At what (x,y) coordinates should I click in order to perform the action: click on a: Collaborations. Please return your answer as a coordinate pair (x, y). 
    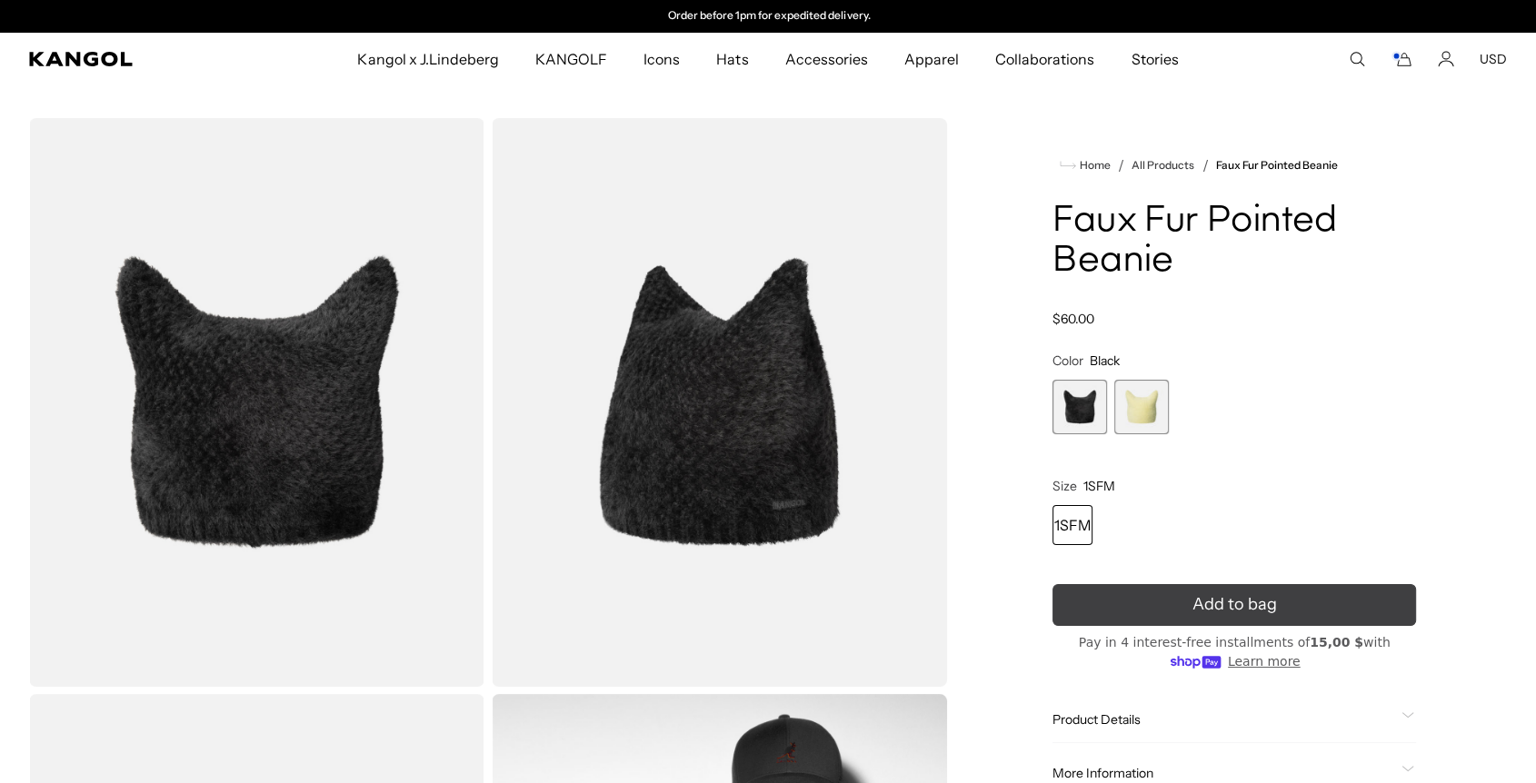
    Looking at the image, I should click on (1044, 59).